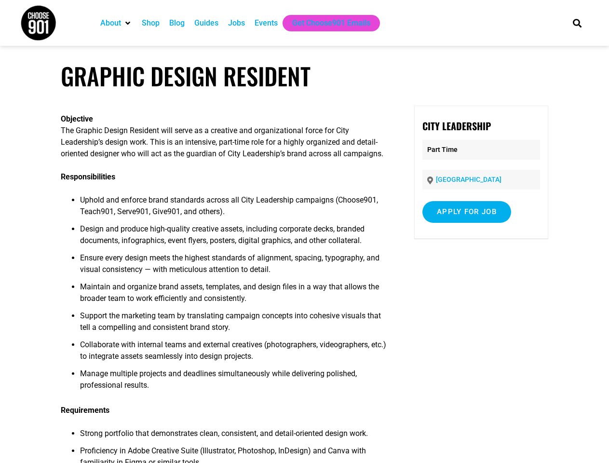 This screenshot has width=609, height=463. What do you see at coordinates (177, 23) in the screenshot?
I see `a: Blog` at bounding box center [177, 23].